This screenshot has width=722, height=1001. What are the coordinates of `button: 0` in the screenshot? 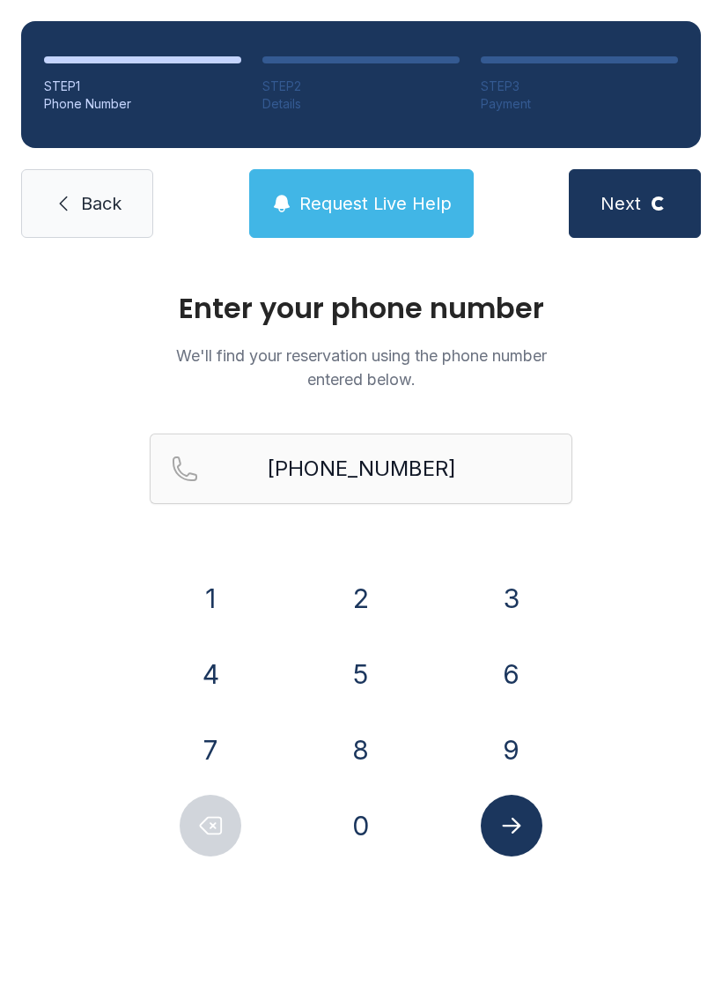 It's located at (361, 825).